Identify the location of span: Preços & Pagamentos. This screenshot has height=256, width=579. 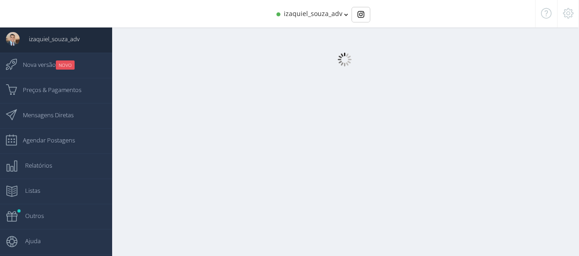
(48, 90).